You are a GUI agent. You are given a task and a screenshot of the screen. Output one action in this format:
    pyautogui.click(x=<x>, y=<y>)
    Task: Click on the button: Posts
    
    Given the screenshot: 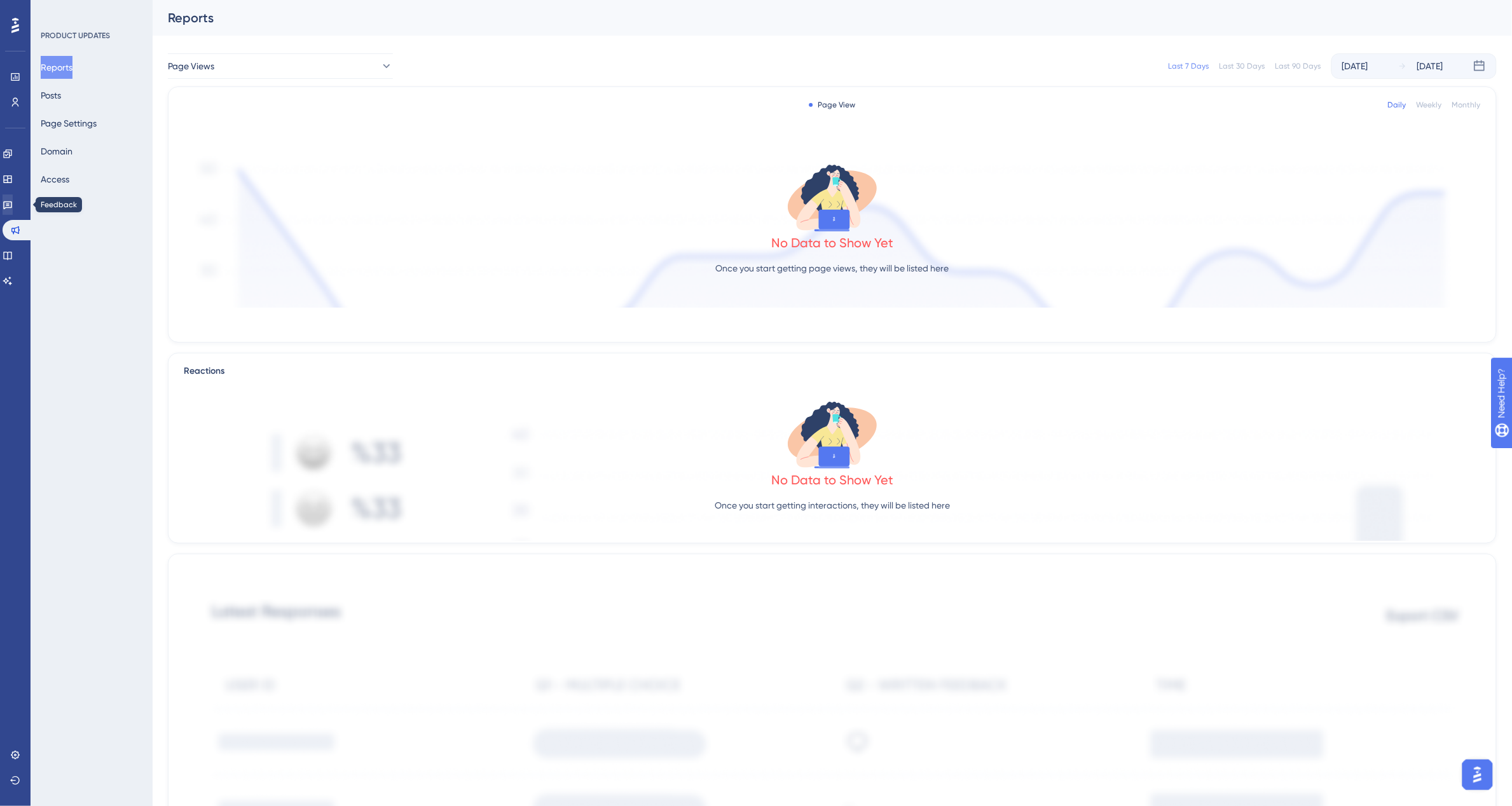 What is the action you would take?
    pyautogui.click(x=51, y=95)
    